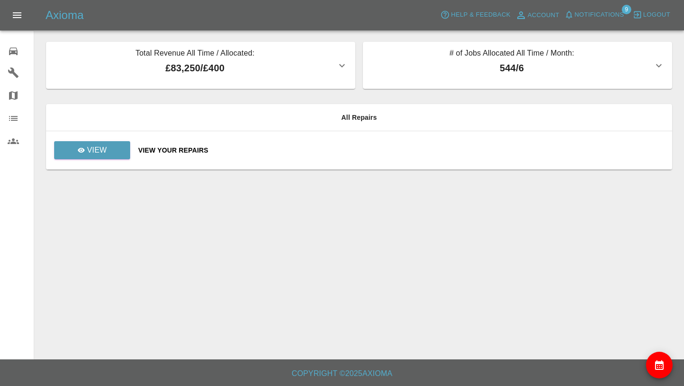 Image resolution: width=684 pixels, height=386 pixels. What do you see at coordinates (600, 15) in the screenshot?
I see `span: Notifications` at bounding box center [600, 15].